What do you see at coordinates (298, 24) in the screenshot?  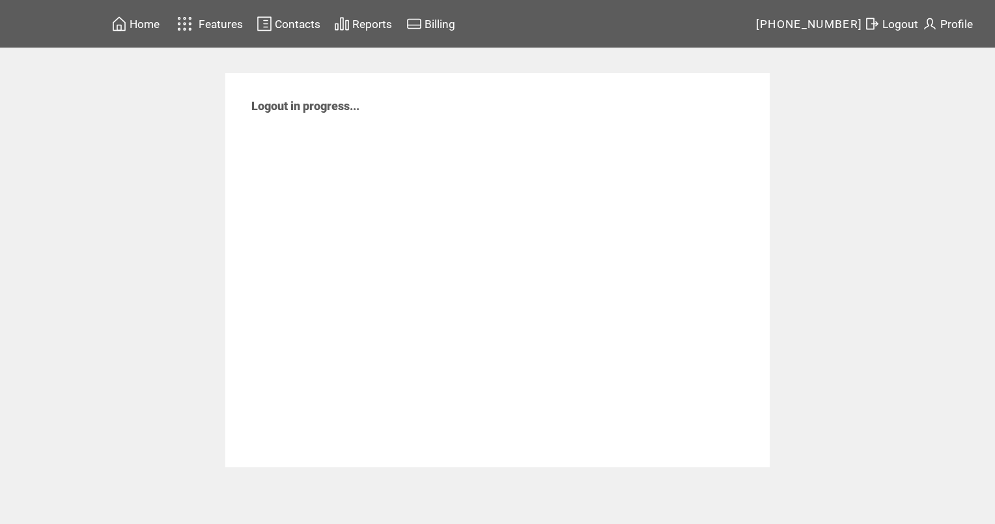 I see `span: Contacts` at bounding box center [298, 24].